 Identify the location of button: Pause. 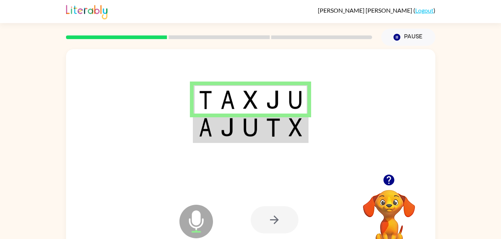
(408, 37).